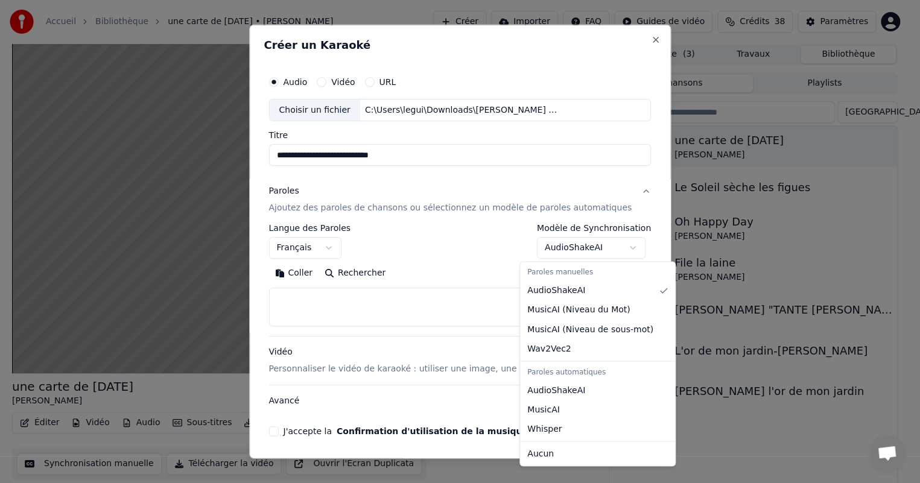  I want to click on span: MusicAI ( Niveau du Mot ), so click(578, 310).